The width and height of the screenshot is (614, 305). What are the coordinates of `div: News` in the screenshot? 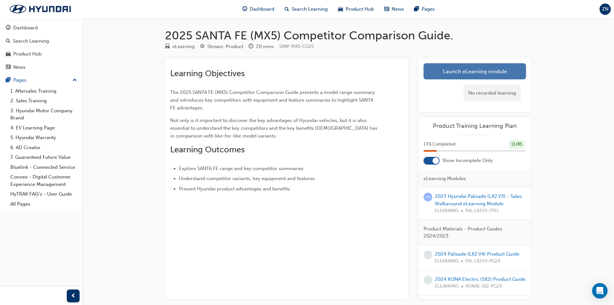 It's located at (19, 67).